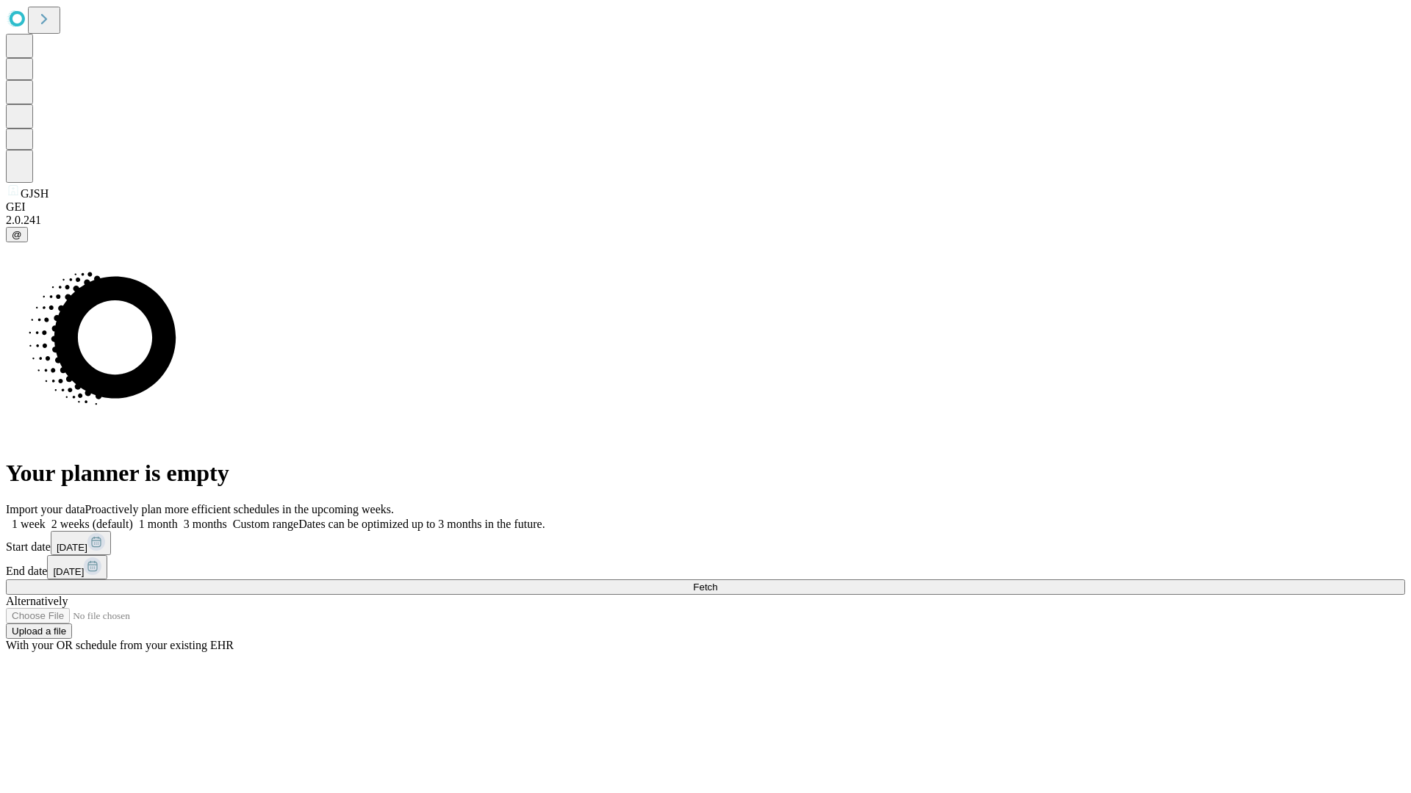 Image resolution: width=1411 pixels, height=793 pixels. What do you see at coordinates (92, 524) in the screenshot?
I see `span: 2 weeks (default)` at bounding box center [92, 524].